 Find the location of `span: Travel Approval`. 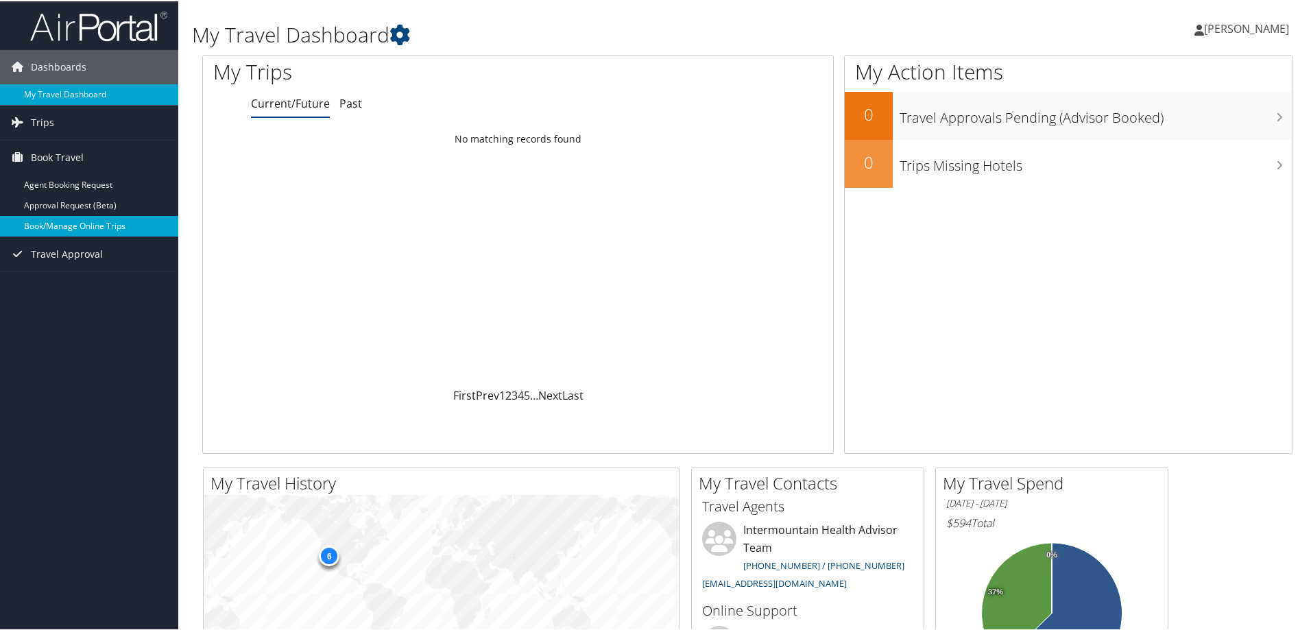

span: Travel Approval is located at coordinates (66, 253).